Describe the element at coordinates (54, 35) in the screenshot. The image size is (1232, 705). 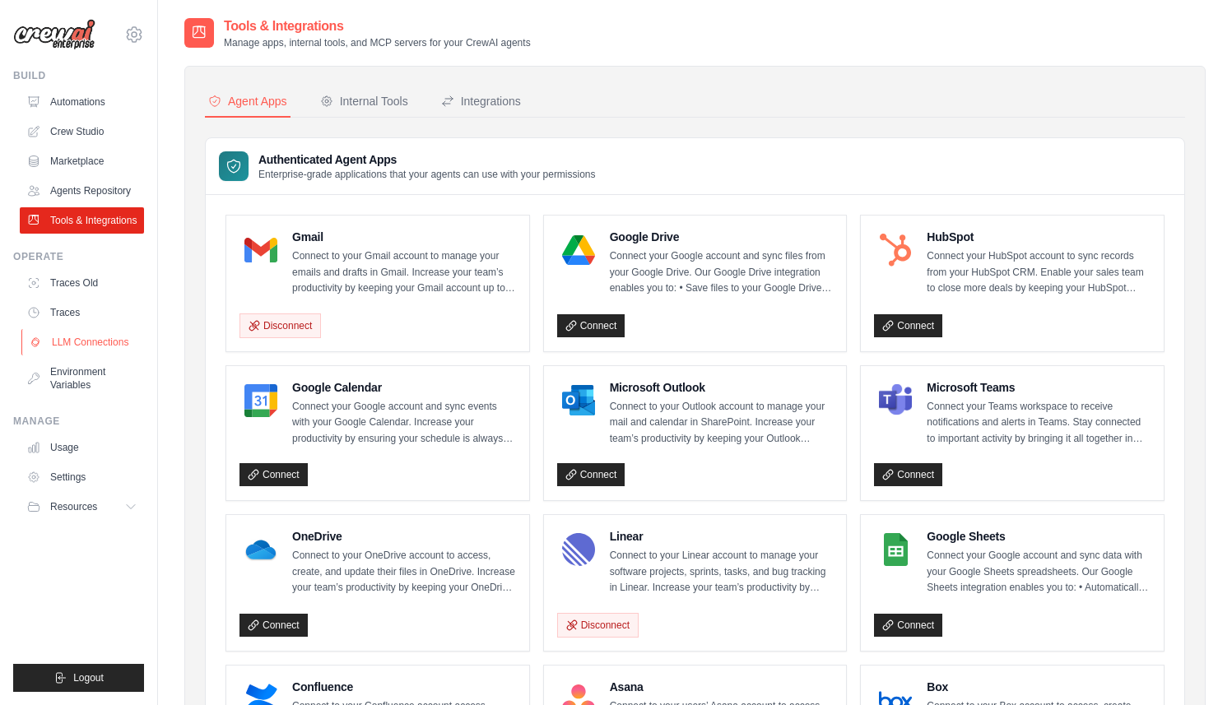
I see `img: Logo` at that location.